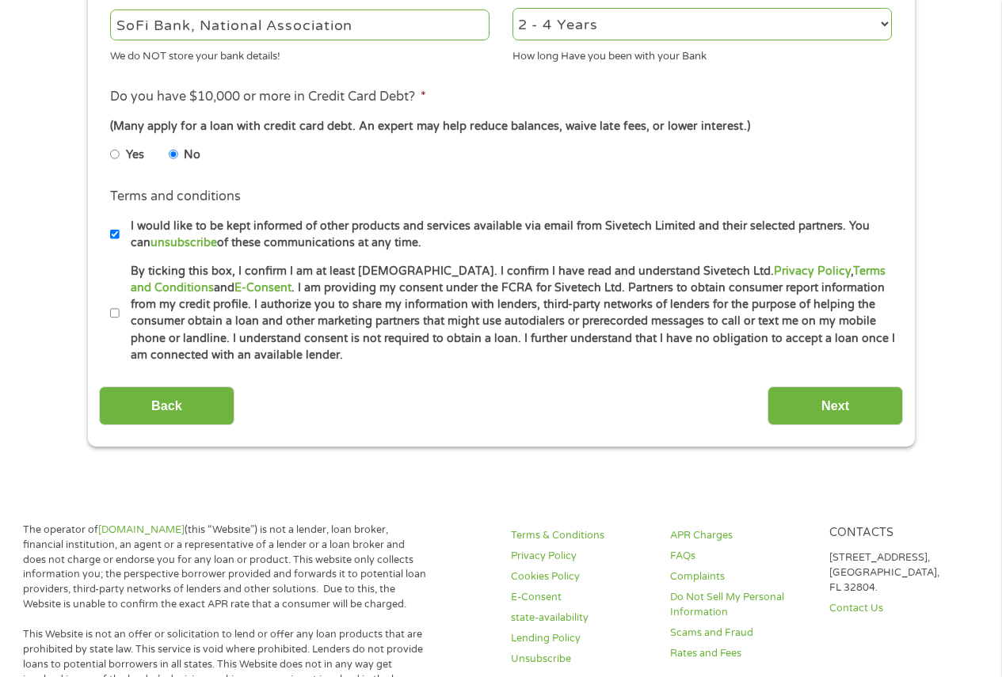 This screenshot has width=1002, height=677. I want to click on div: We do NOT store your bank details!, so click(299, 53).